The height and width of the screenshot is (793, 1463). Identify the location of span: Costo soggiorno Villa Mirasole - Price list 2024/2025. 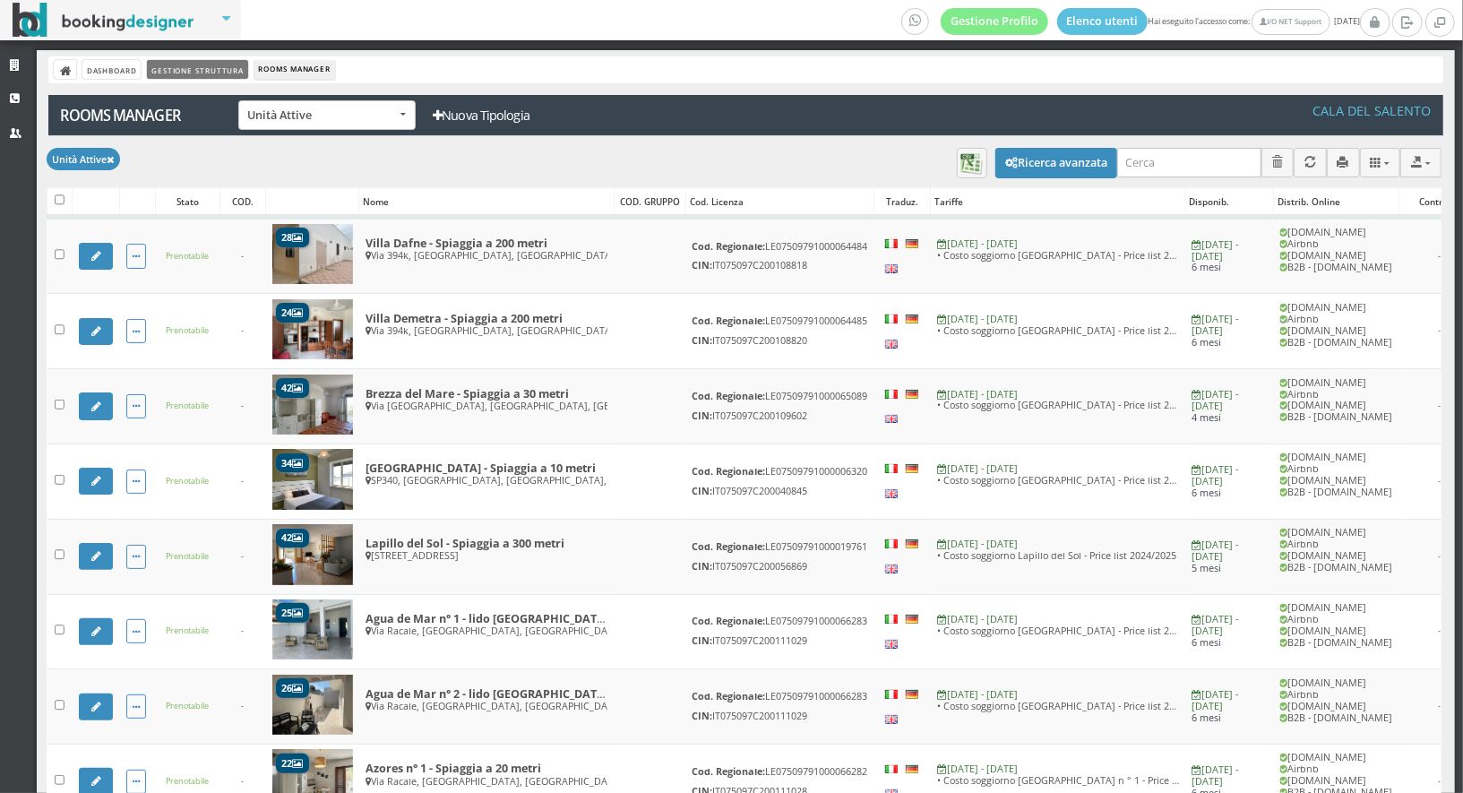
(1073, 479).